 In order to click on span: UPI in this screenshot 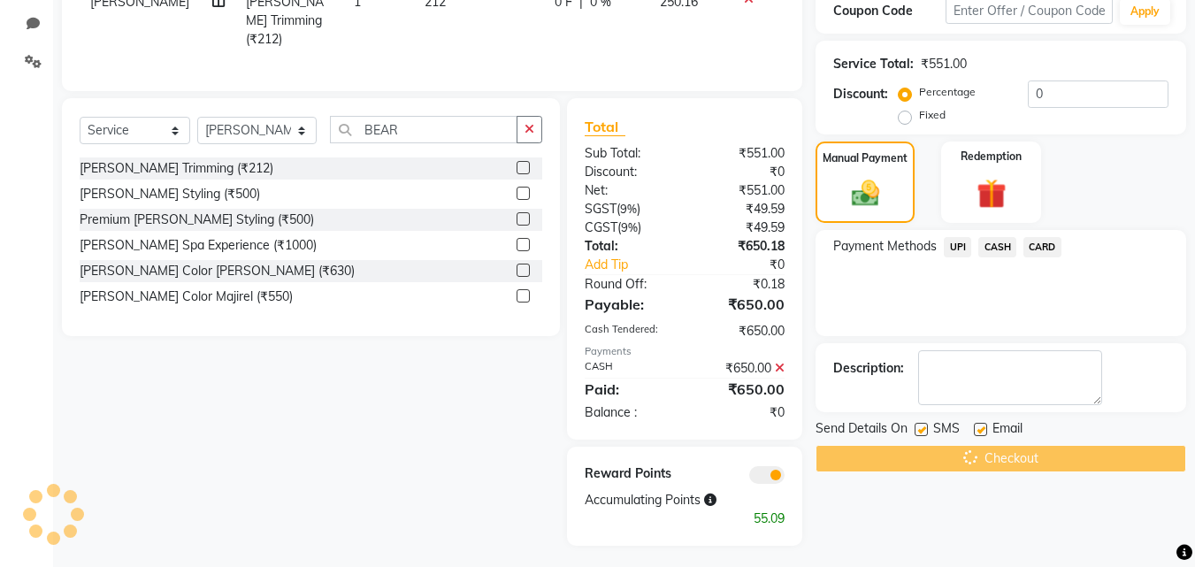, I will do `click(957, 247)`.